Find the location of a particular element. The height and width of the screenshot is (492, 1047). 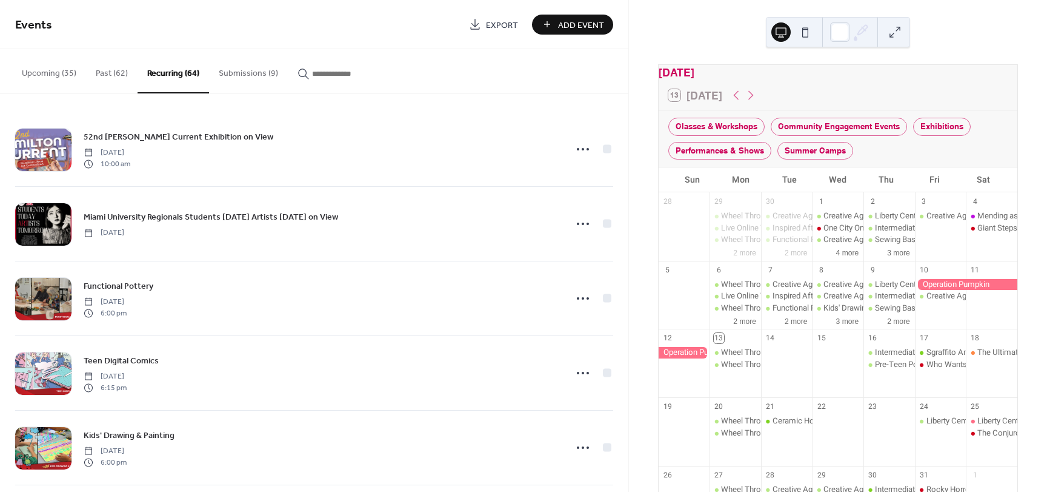

div: Sat is located at coordinates (984, 179).